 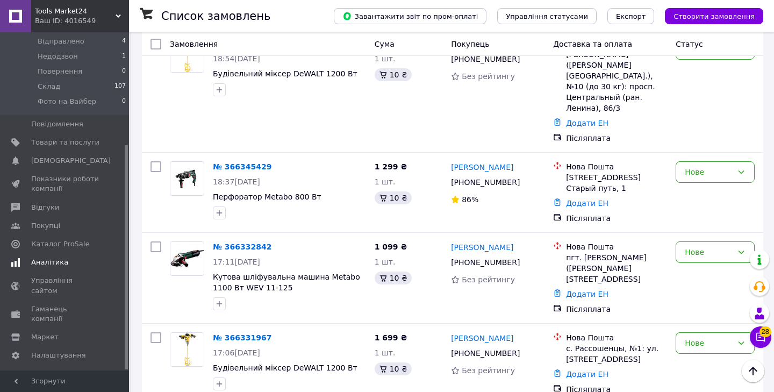 What do you see at coordinates (765, 332) in the screenshot?
I see `span: 28` at bounding box center [765, 332].